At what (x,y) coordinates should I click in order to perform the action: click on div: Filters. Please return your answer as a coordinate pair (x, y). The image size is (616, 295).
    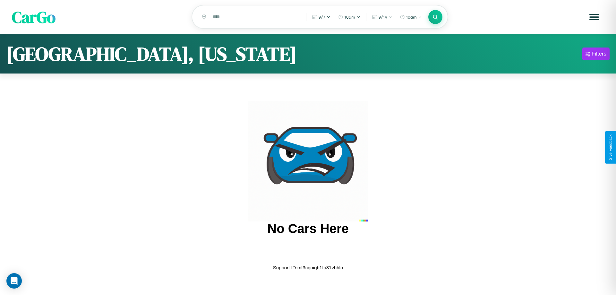
    Looking at the image, I should click on (599, 54).